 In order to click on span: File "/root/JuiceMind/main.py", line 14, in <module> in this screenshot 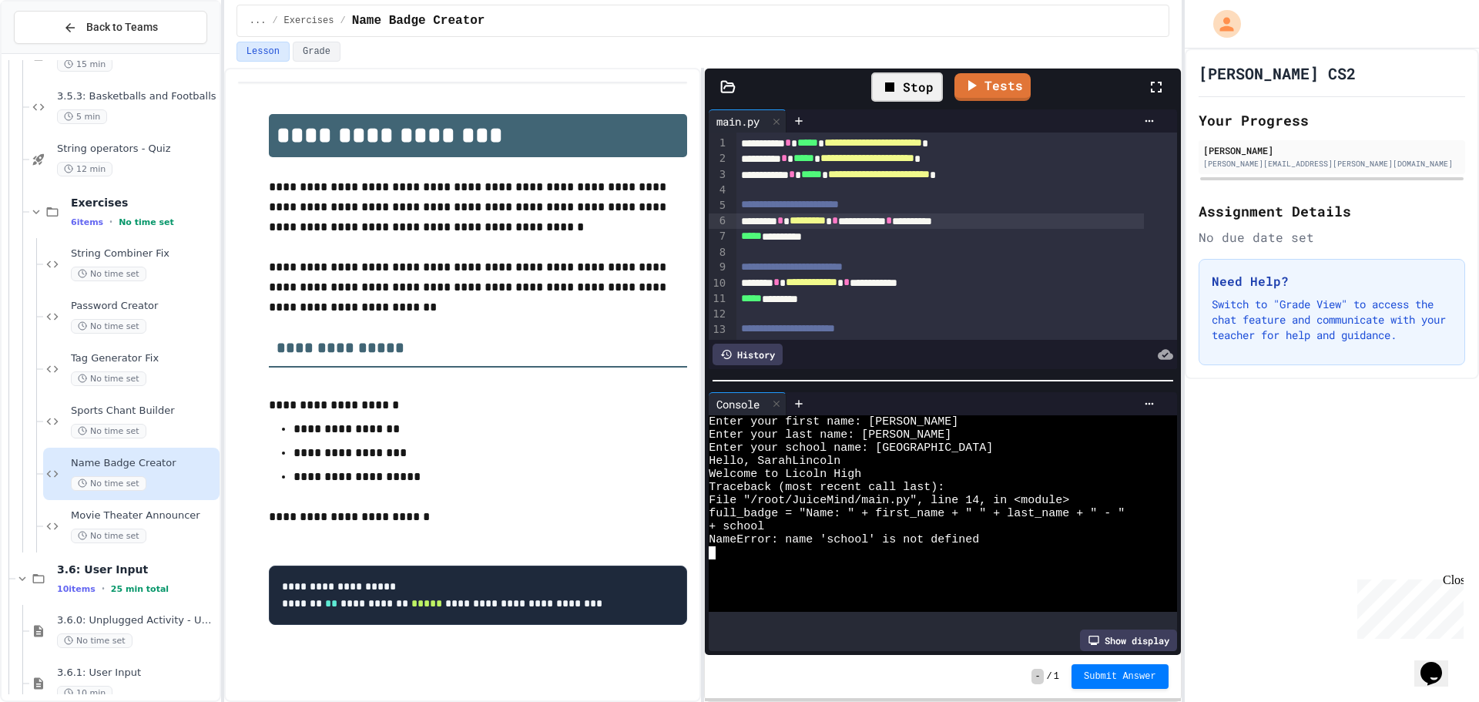, I will do `click(889, 500)`.